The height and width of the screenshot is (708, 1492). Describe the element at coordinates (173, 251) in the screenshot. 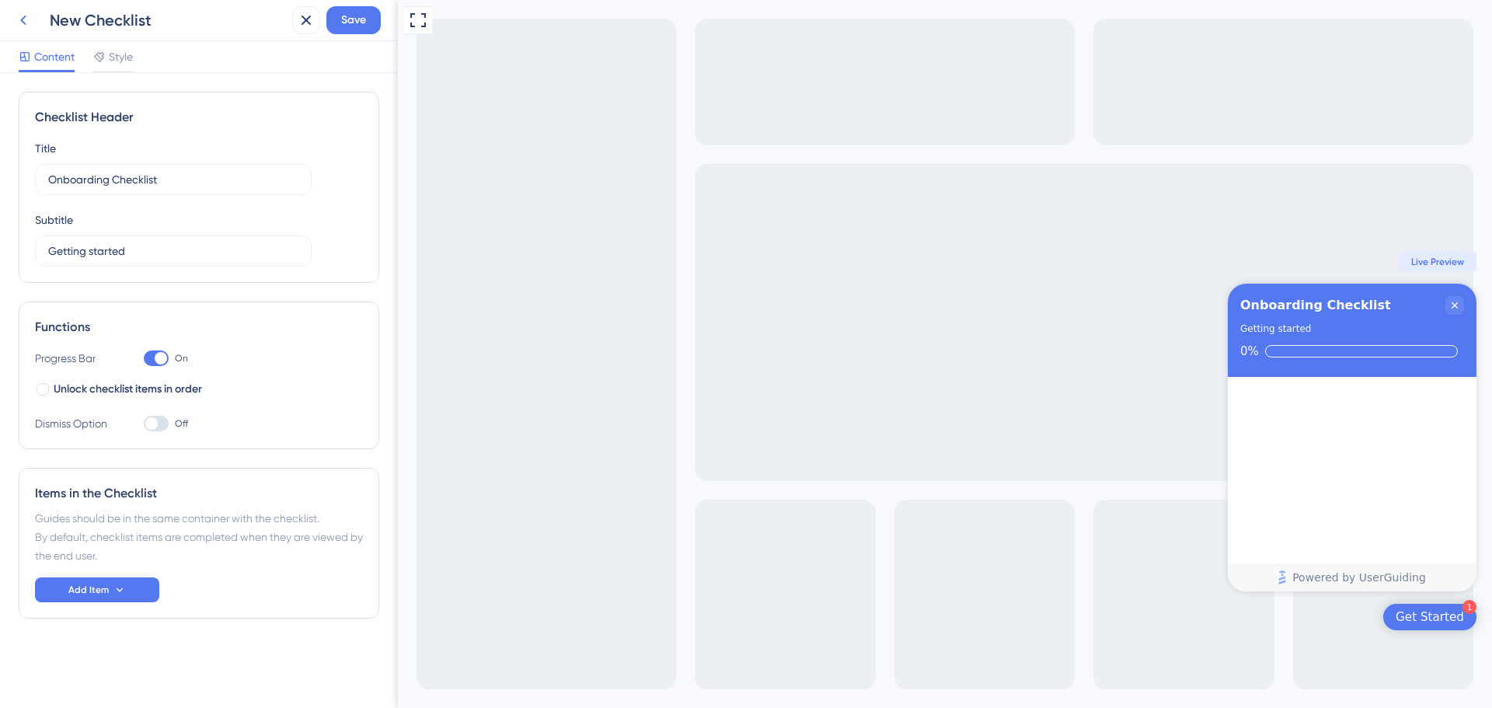

I see `input: Header 2` at that location.